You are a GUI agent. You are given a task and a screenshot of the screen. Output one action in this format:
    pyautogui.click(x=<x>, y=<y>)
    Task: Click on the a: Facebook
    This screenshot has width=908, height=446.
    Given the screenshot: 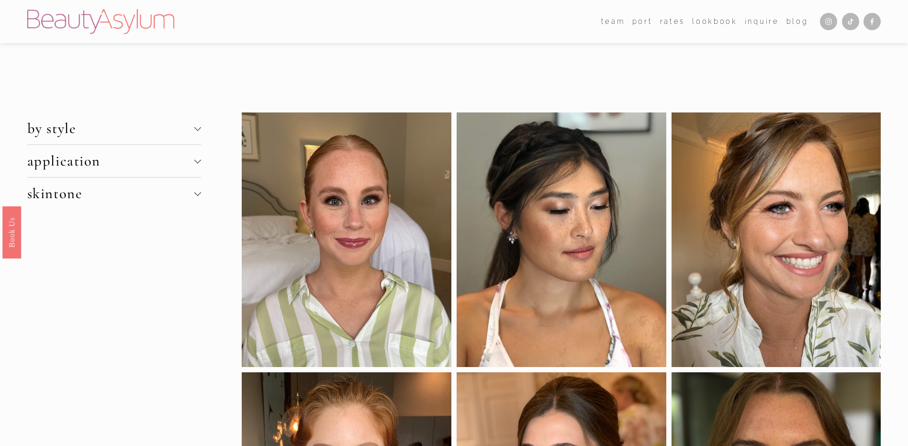 What is the action you would take?
    pyautogui.click(x=872, y=22)
    